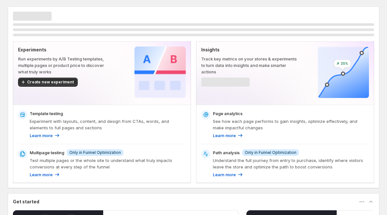 This screenshot has width=387, height=215. Describe the element at coordinates (291, 163) in the screenshot. I see `p: Understand the full journey from entry to purchase, identify where visitors leave the store and o...` at that location.